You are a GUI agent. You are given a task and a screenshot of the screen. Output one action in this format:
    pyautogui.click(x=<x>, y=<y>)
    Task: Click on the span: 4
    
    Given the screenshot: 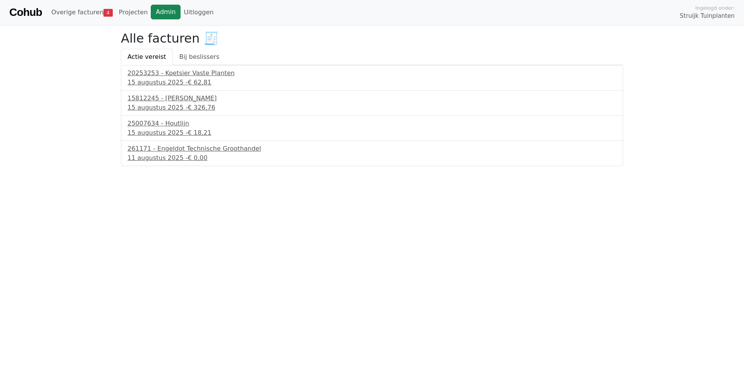 What is the action you would take?
    pyautogui.click(x=108, y=13)
    